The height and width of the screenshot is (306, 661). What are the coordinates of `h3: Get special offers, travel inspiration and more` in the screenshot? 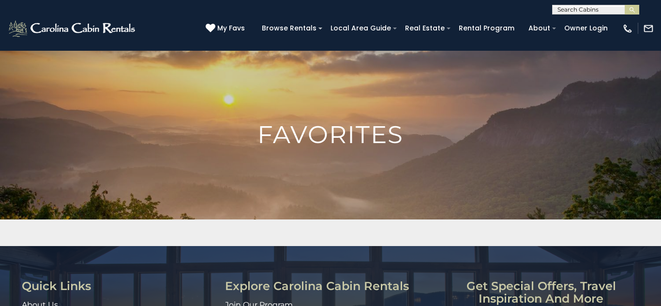 It's located at (541, 293).